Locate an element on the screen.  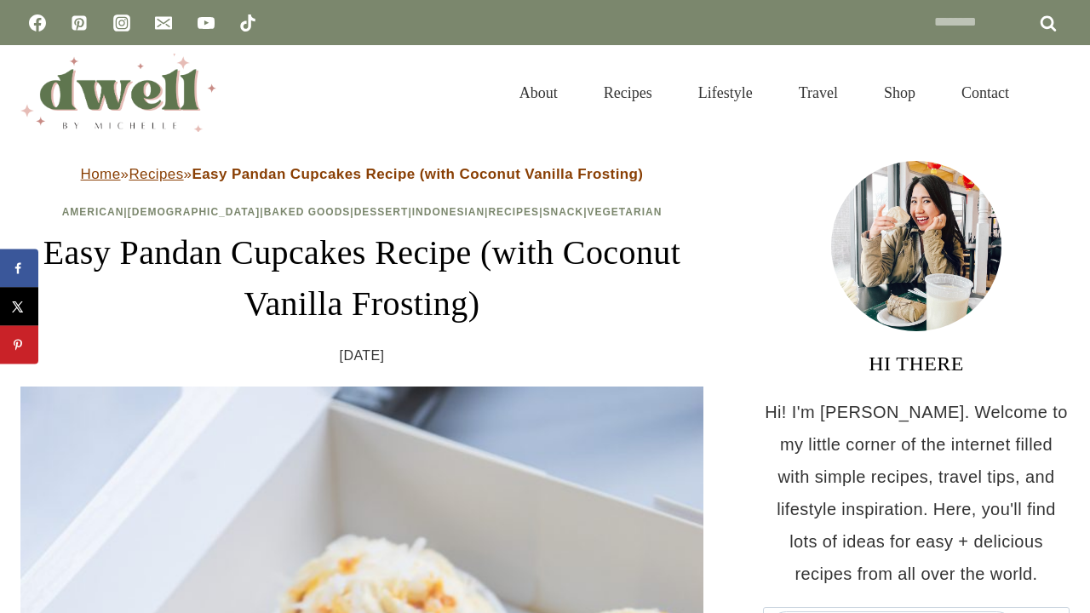
a: Email is located at coordinates (163, 23).